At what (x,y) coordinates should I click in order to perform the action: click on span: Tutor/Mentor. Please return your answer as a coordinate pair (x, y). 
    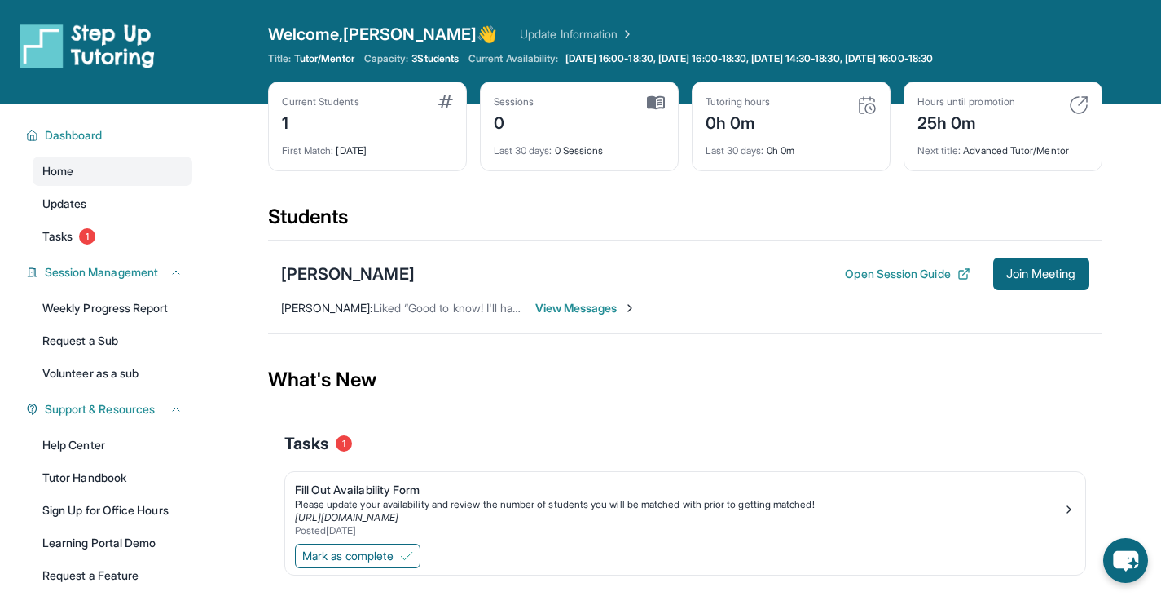
    Looking at the image, I should click on (324, 59).